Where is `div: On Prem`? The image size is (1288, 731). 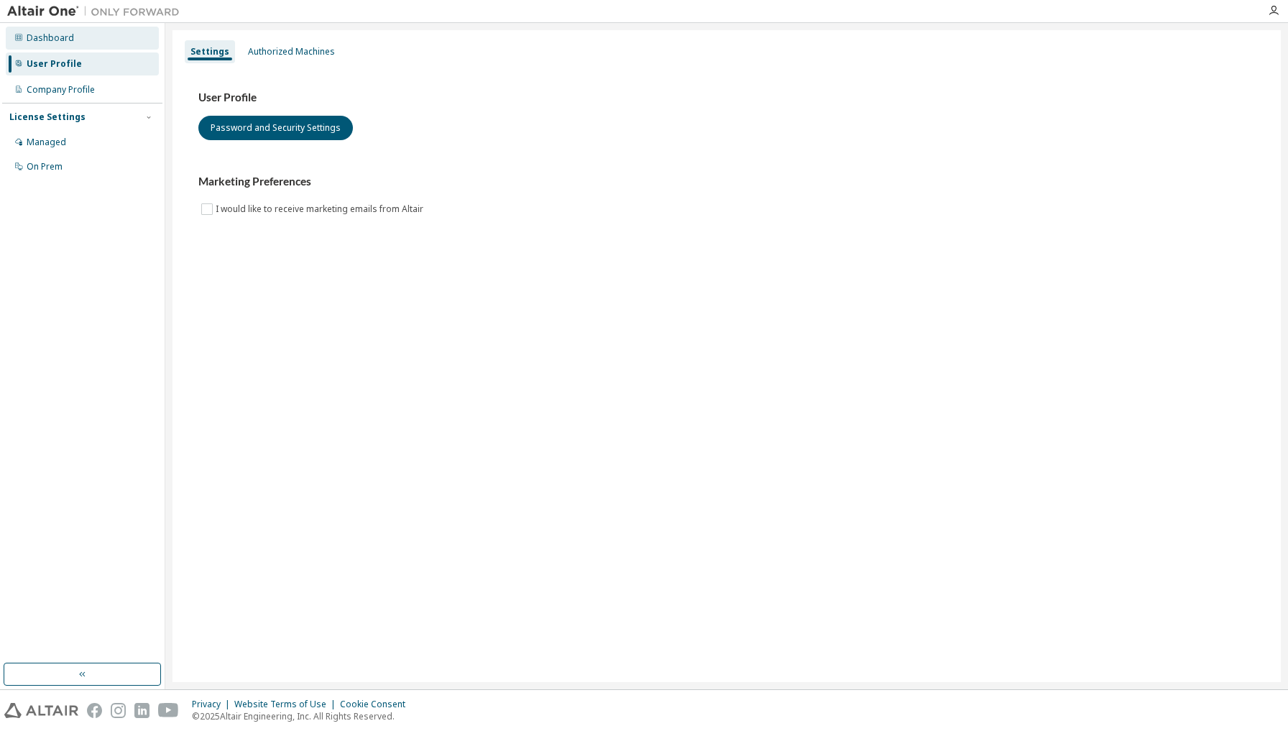
div: On Prem is located at coordinates (45, 167).